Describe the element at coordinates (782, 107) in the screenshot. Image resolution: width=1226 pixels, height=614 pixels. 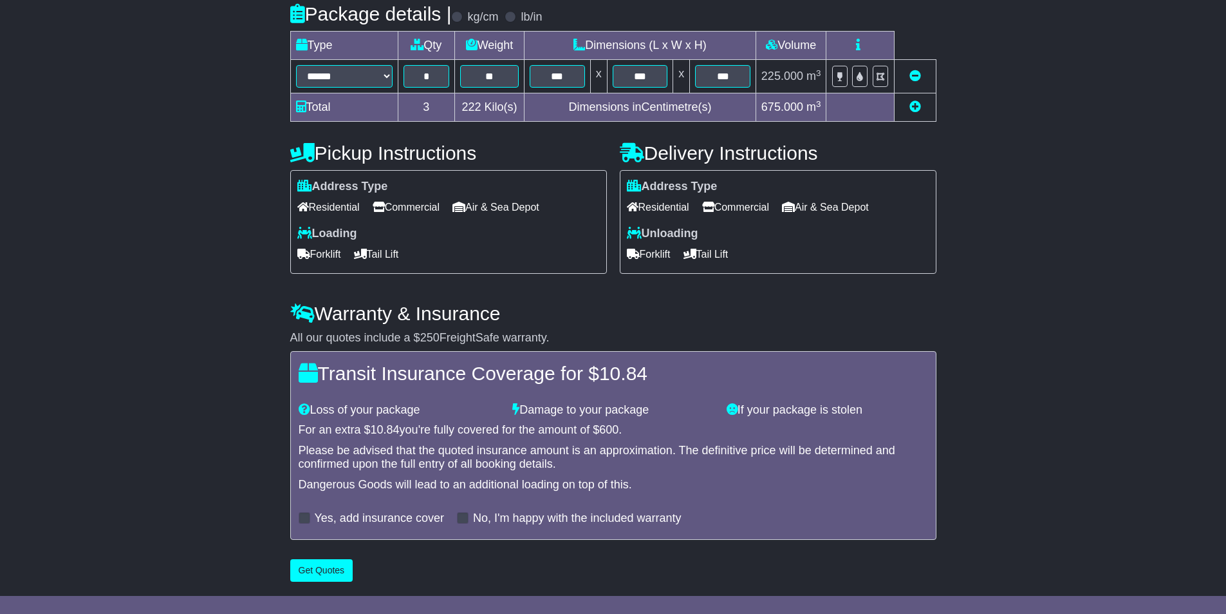
I see `span: 675.000` at that location.